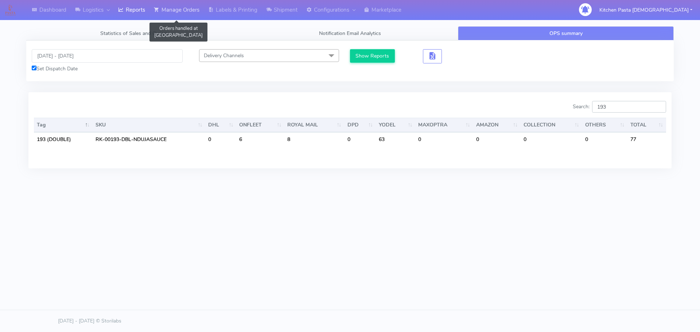 The width and height of the screenshot is (700, 332). What do you see at coordinates (444, 125) in the screenshot?
I see `th: MAXOPTRA : activate to sort column ascending` at bounding box center [444, 125].